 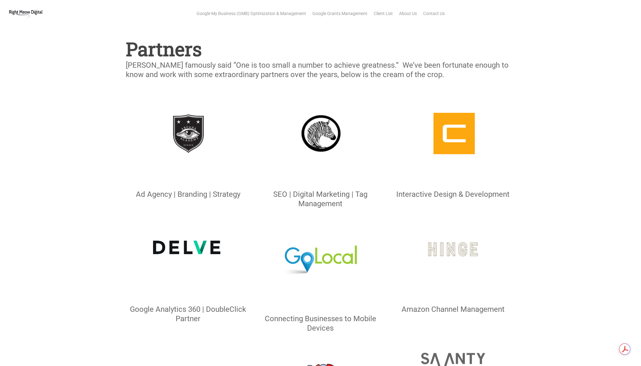 I want to click on h1: Partners, so click(x=321, y=49).